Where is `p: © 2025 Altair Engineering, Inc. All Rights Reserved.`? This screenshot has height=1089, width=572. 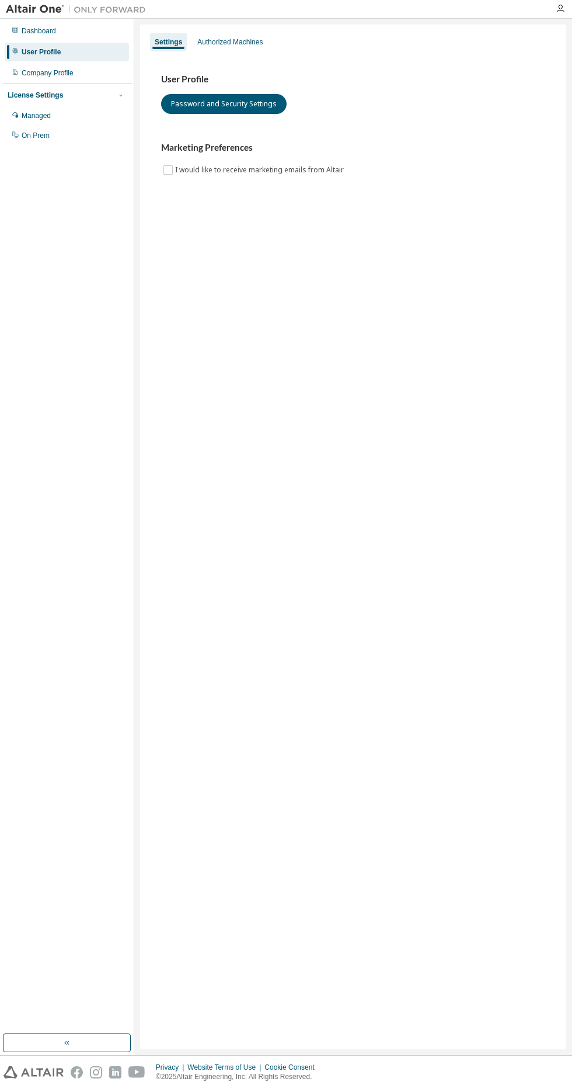
p: © 2025 Altair Engineering, Inc. All Rights Reserved. is located at coordinates (239, 1076).